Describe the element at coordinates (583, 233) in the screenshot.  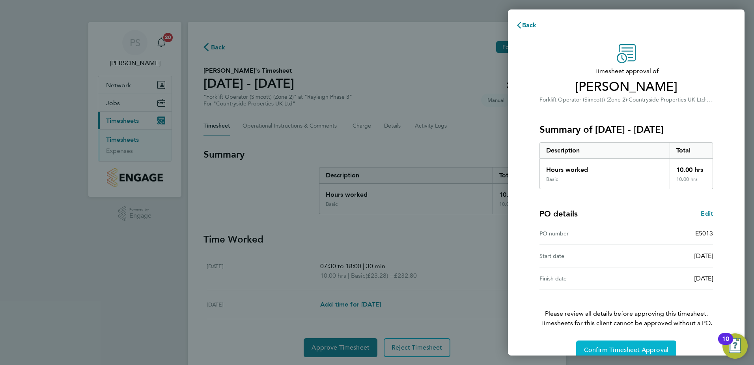
I see `div: PO number` at that location.